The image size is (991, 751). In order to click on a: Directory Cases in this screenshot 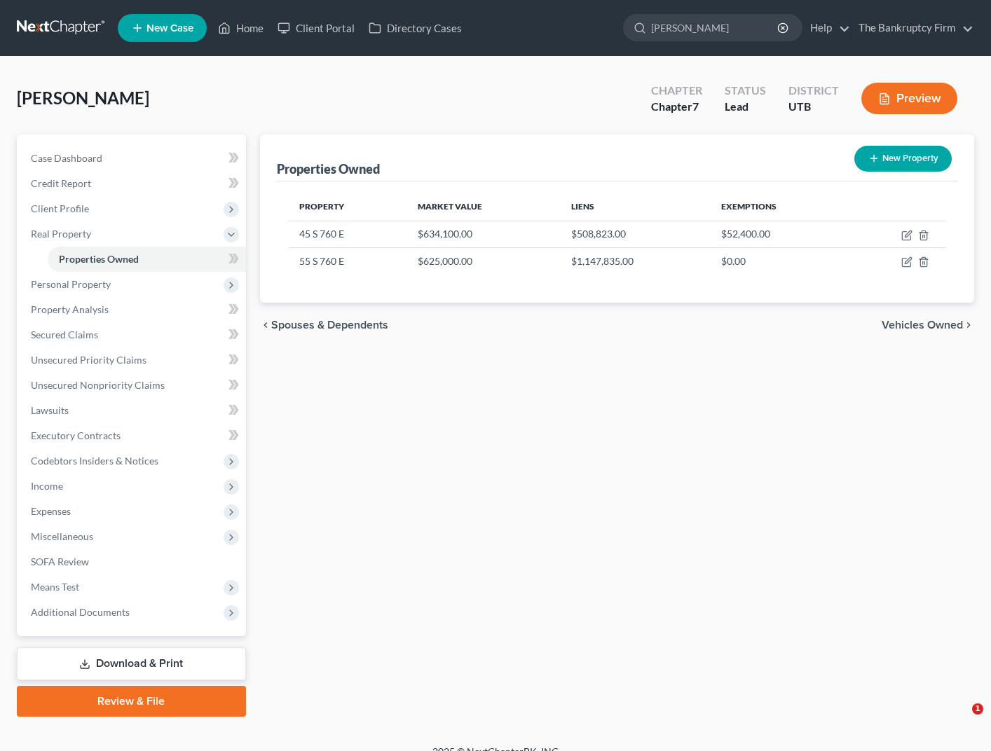, I will do `click(415, 28)`.